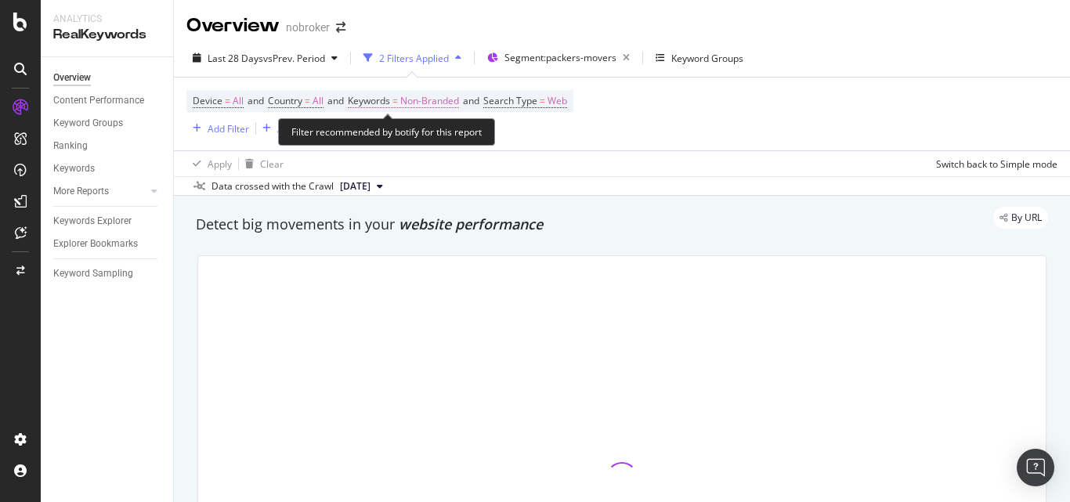 This screenshot has width=1070, height=502. What do you see at coordinates (1036, 468) in the screenshot?
I see `div: Open Intercom Messenger` at bounding box center [1036, 468].